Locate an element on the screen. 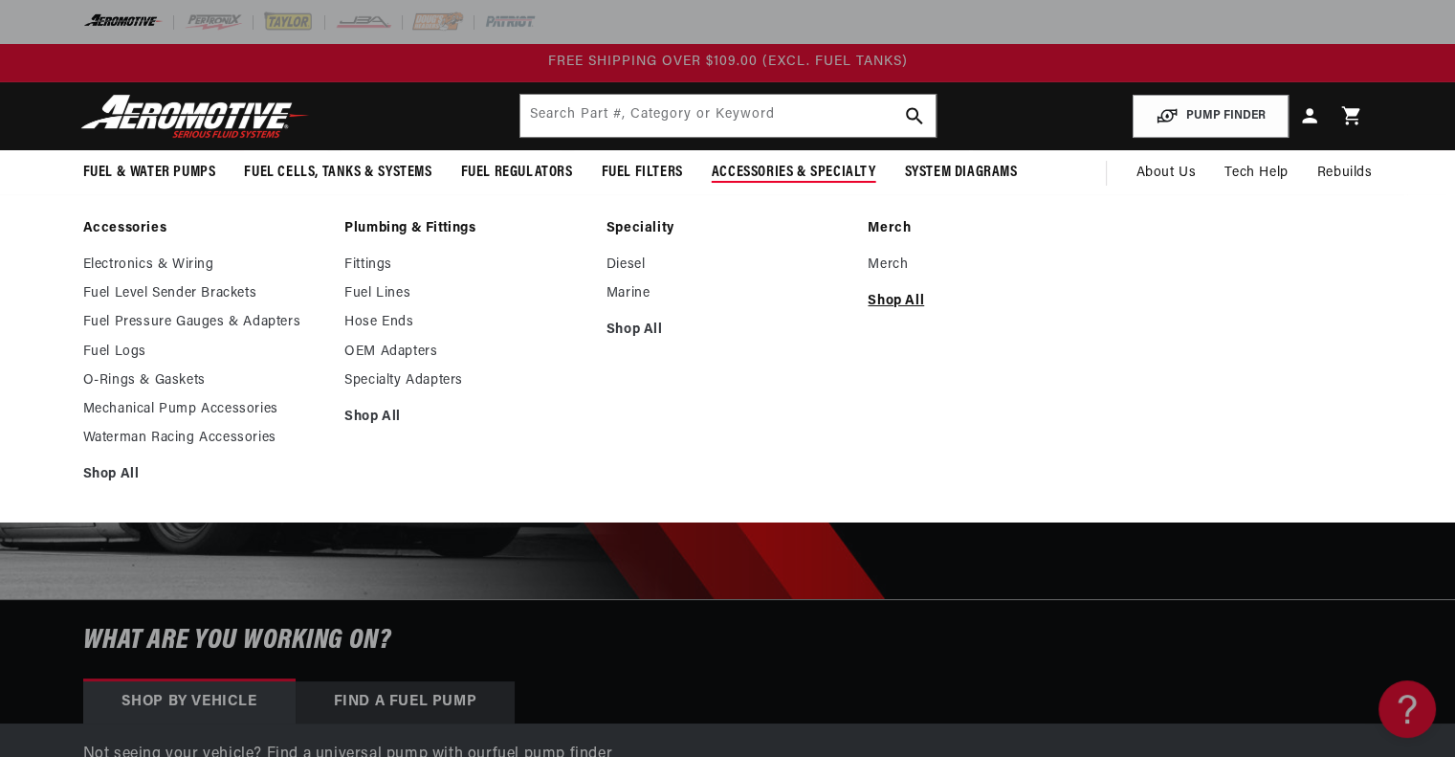 Image resolution: width=1455 pixels, height=757 pixels. a: Fuel Logs is located at coordinates (205, 352).